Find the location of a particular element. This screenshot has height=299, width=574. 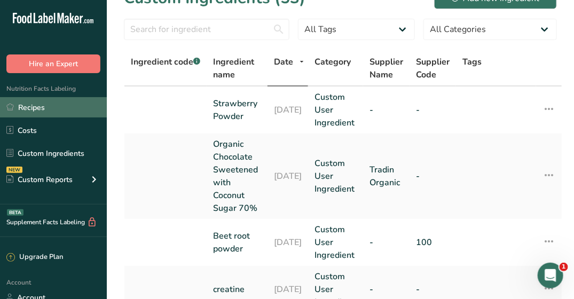

input: Search for ingredient is located at coordinates (207, 29).